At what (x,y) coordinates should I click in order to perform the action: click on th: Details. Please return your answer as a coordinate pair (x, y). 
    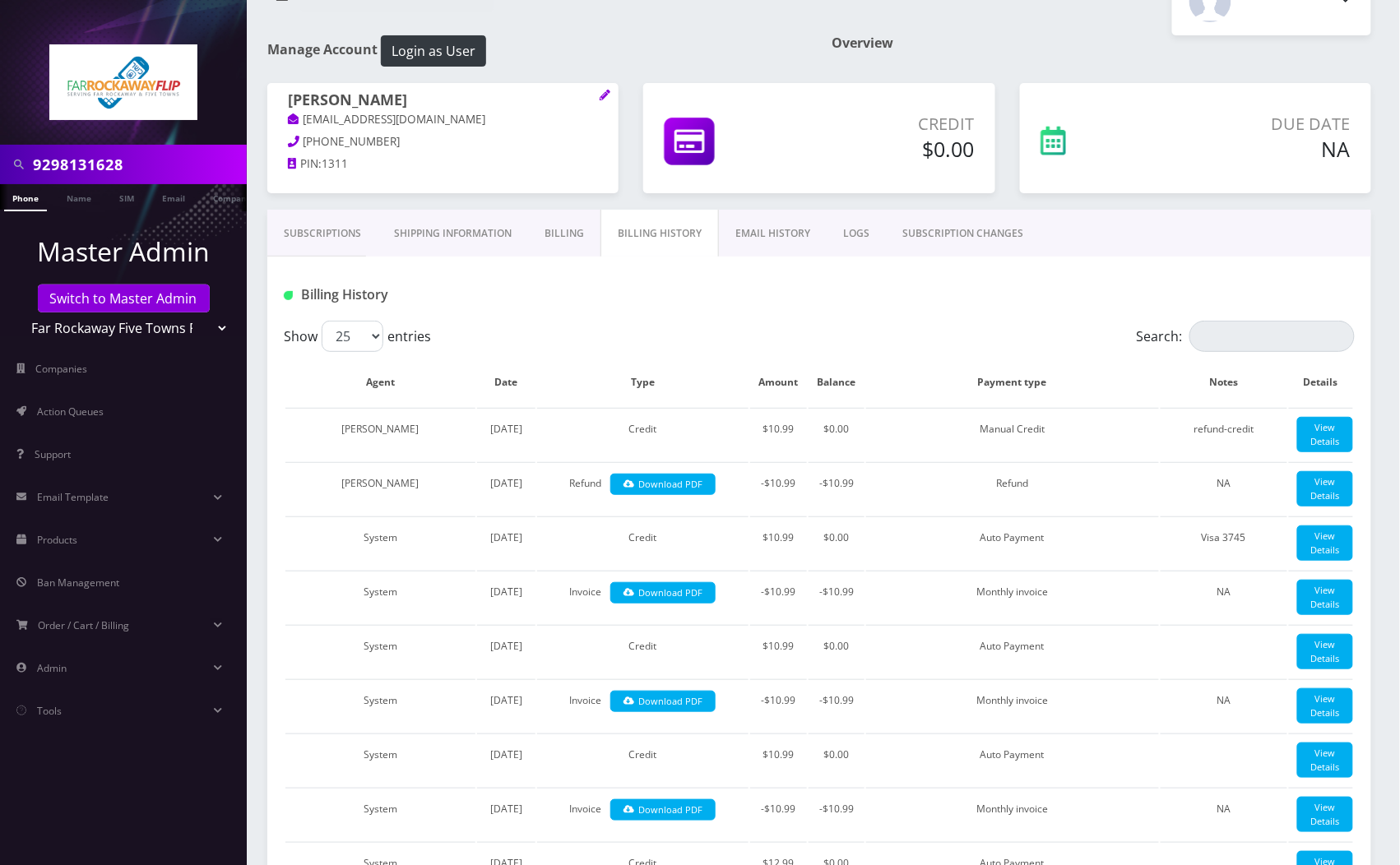
    Looking at the image, I should click on (1321, 382).